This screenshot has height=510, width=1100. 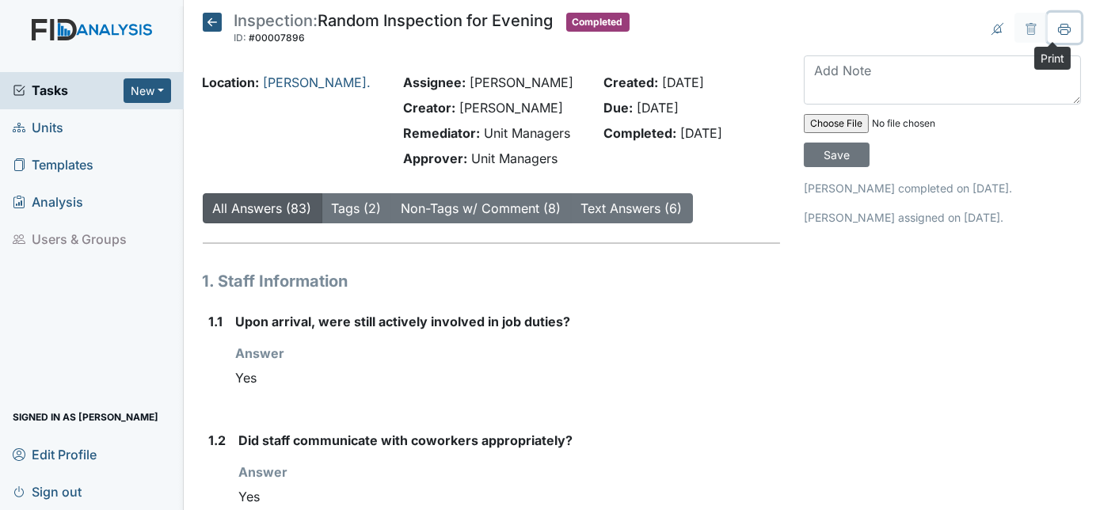 What do you see at coordinates (481, 208) in the screenshot?
I see `button: Non-Tags w/ Comment (8)` at bounding box center [481, 208].